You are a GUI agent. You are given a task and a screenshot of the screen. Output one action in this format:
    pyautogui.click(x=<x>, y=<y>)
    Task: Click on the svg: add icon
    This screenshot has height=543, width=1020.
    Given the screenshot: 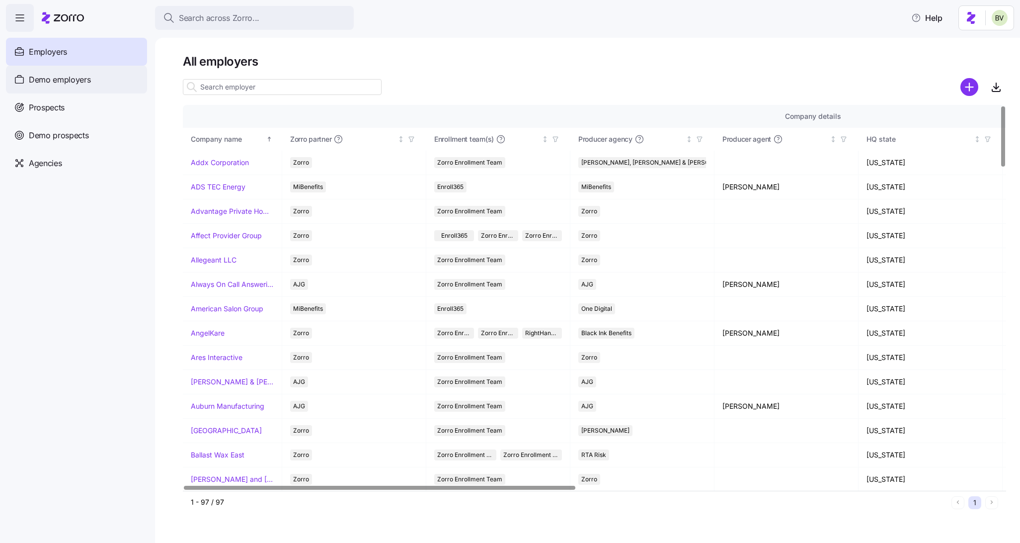 What is the action you would take?
    pyautogui.click(x=969, y=87)
    